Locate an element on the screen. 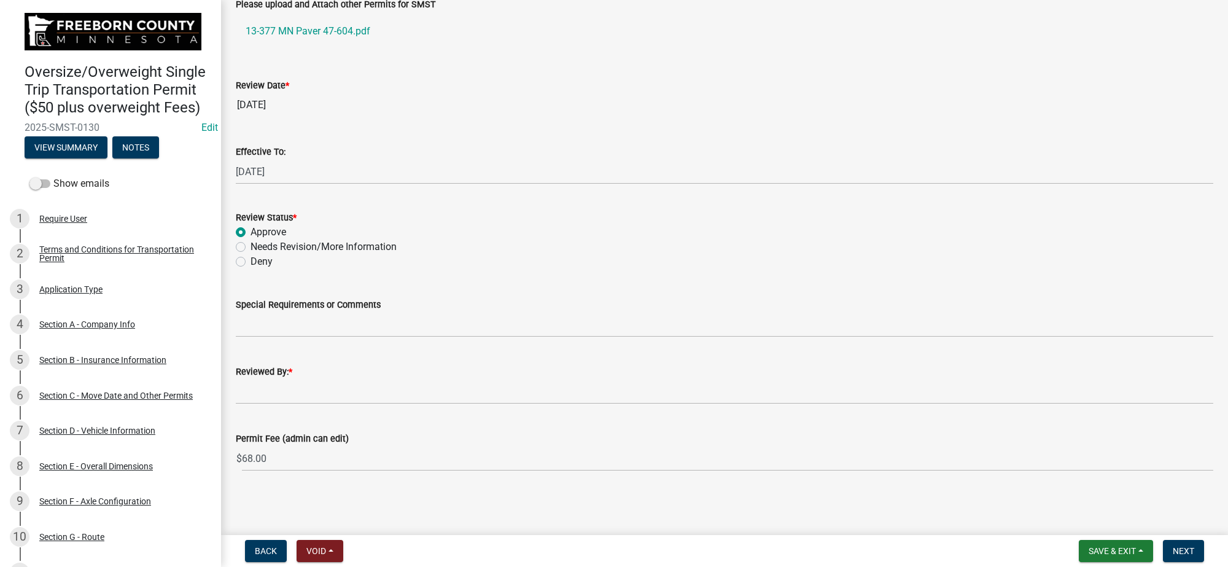  button: Back is located at coordinates (266, 551).